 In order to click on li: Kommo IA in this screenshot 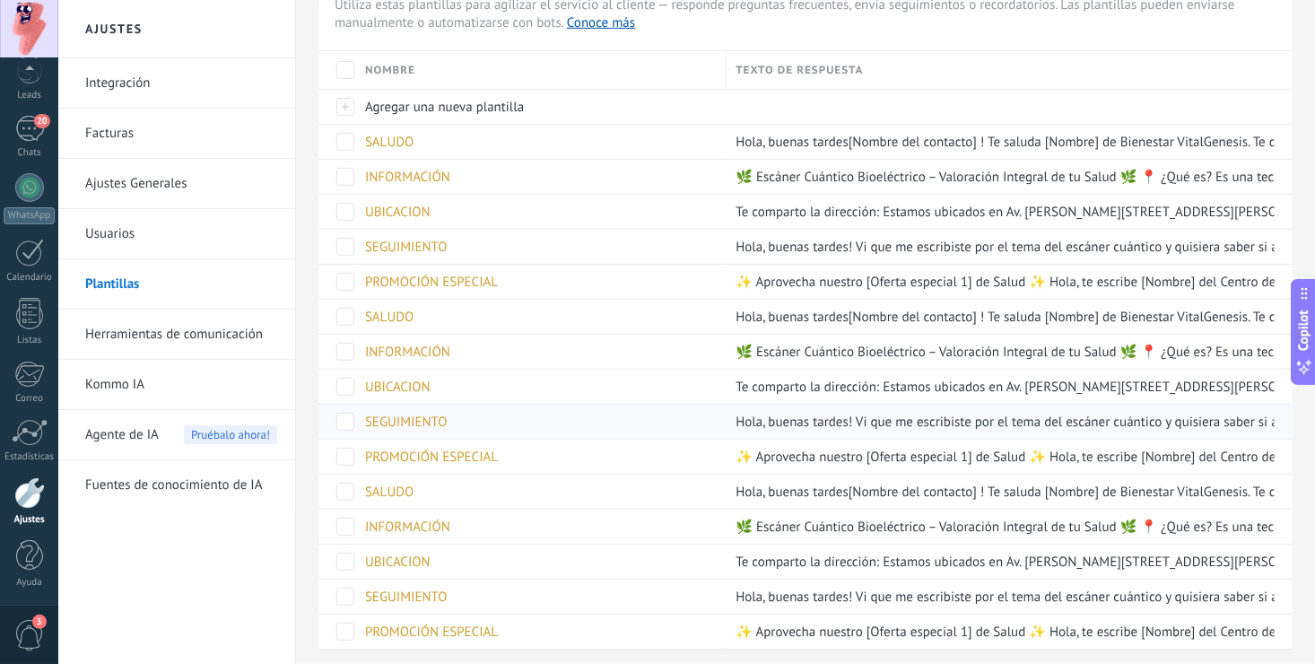, I will do `click(177, 385)`.